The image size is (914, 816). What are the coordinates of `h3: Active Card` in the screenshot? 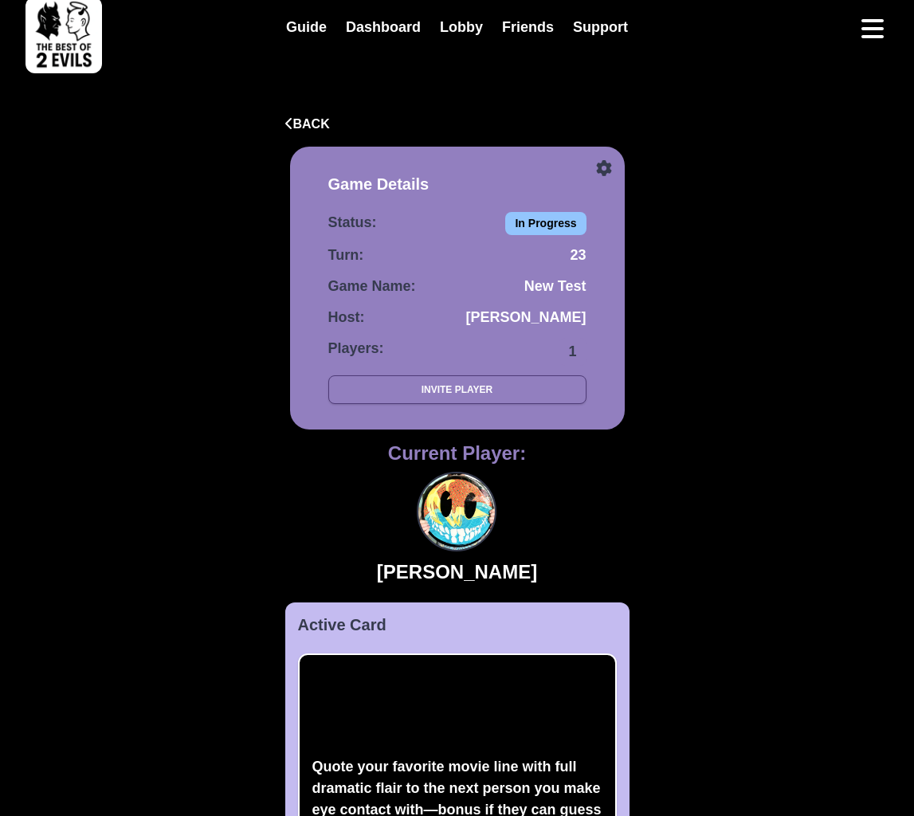 It's located at (457, 625).